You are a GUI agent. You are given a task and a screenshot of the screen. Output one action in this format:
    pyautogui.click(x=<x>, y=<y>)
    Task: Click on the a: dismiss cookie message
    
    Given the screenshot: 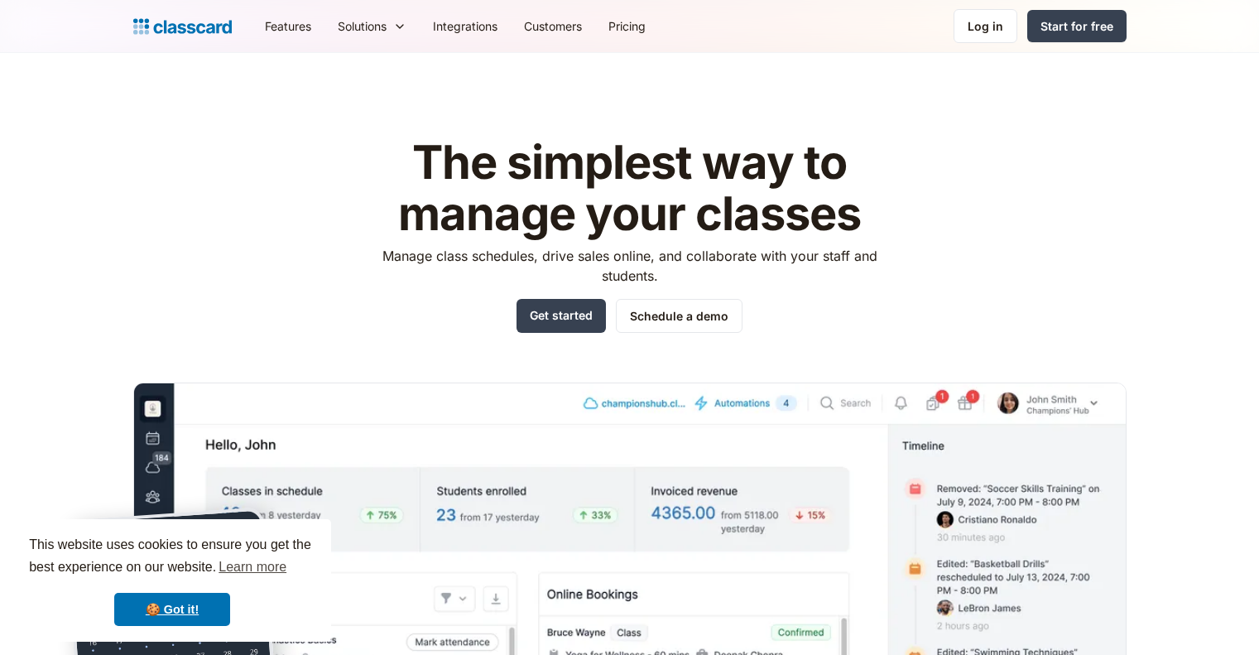 What is the action you would take?
    pyautogui.click(x=172, y=609)
    